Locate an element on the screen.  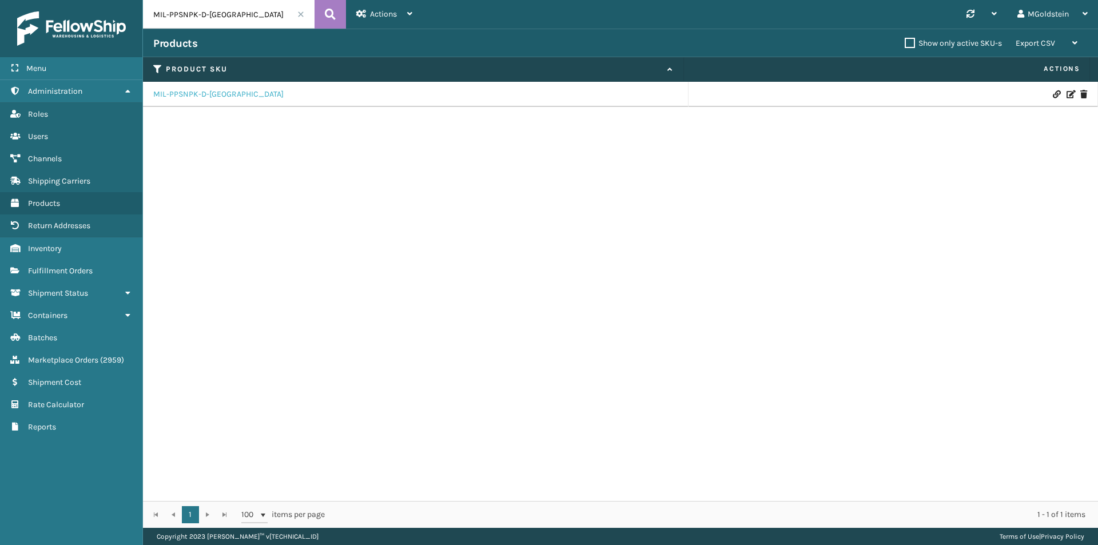
span: 100 is located at coordinates (250, 515).